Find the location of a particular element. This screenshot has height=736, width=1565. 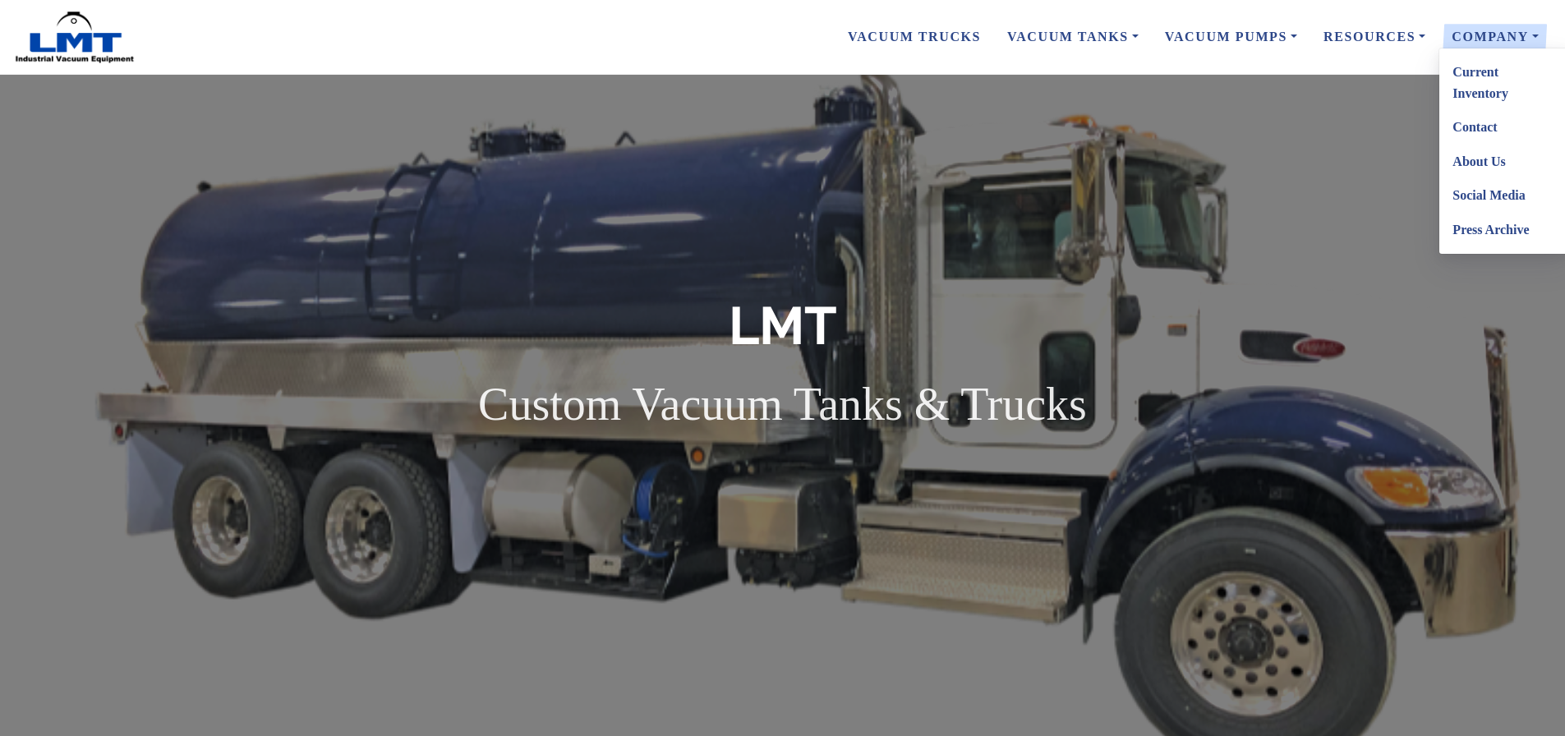

a: Company is located at coordinates (1495, 37).